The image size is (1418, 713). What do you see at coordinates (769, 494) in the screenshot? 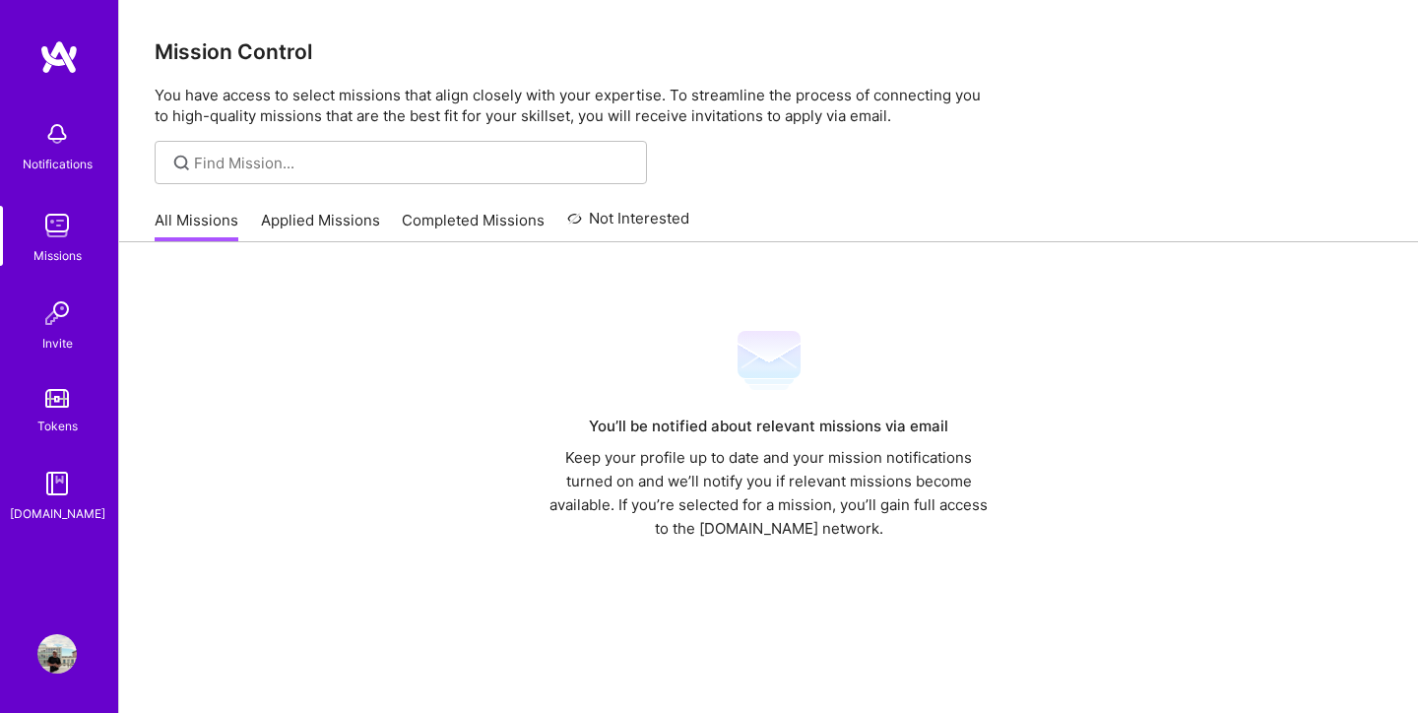
I see `div: Keep your profile up to date and your mission notifications turned on and we’ll notify you if rel...` at bounding box center [769, 494].